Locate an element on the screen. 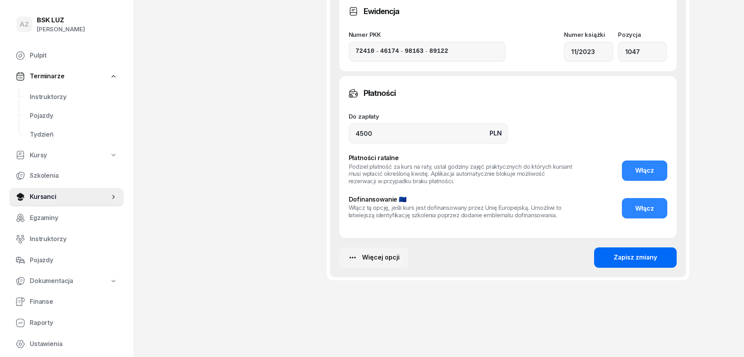 This screenshot has height=357, width=744. span: Szkolenia is located at coordinates (74, 176).